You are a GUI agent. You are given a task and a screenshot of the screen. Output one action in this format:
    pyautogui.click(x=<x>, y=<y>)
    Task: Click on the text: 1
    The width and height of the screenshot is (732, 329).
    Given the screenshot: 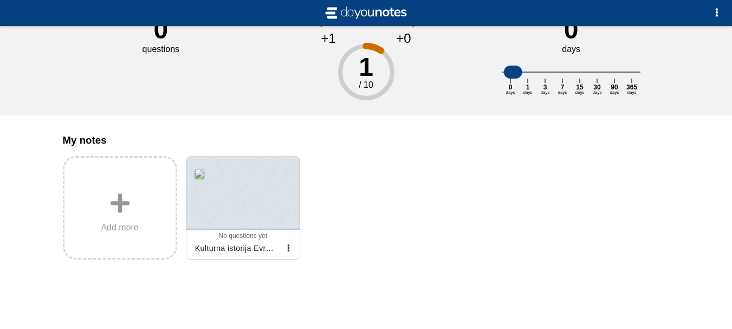 What is the action you would take?
    pyautogui.click(x=528, y=87)
    